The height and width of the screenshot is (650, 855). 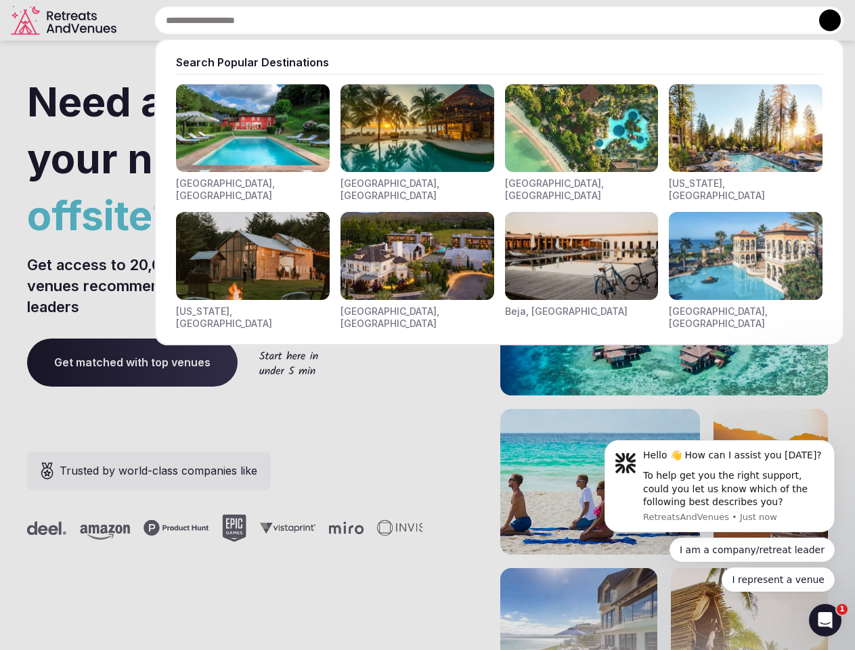 I want to click on div: Visit venues for New York, USA, so click(x=253, y=270).